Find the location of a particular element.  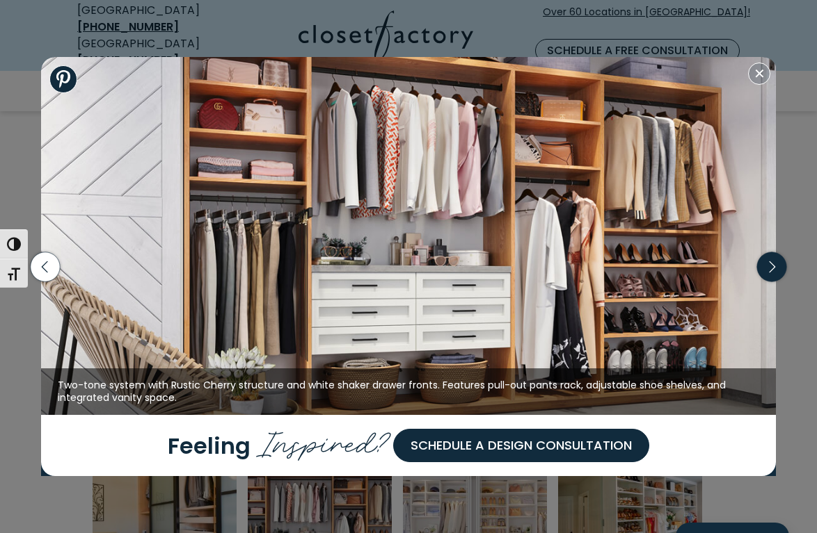

figcaption: Two-tone system with Rustic Cherry structure and white shaker drawer fronts. Features pull-out pa... is located at coordinates (408, 392).